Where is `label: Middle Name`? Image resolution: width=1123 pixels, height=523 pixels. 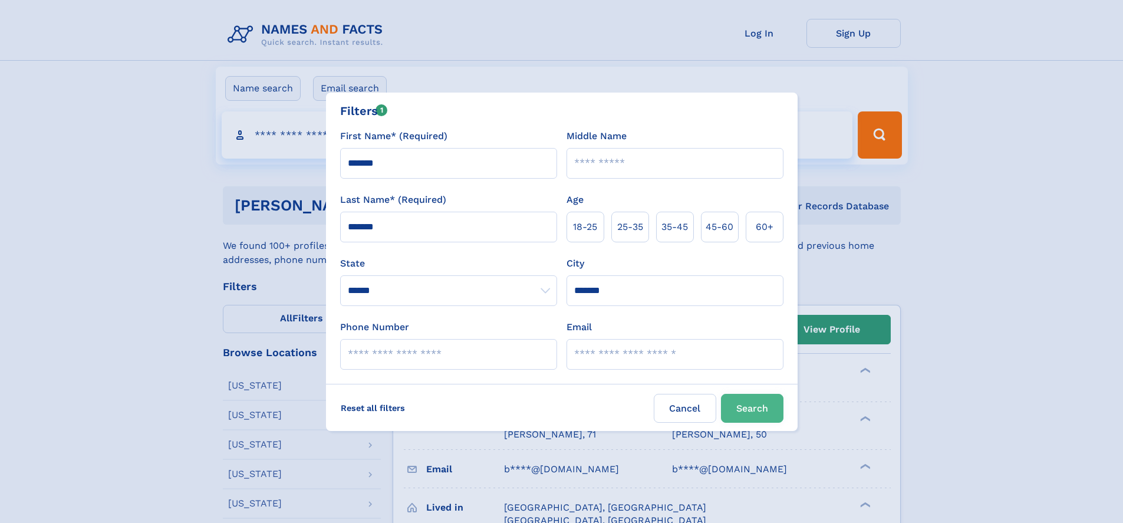 label: Middle Name is located at coordinates (597, 136).